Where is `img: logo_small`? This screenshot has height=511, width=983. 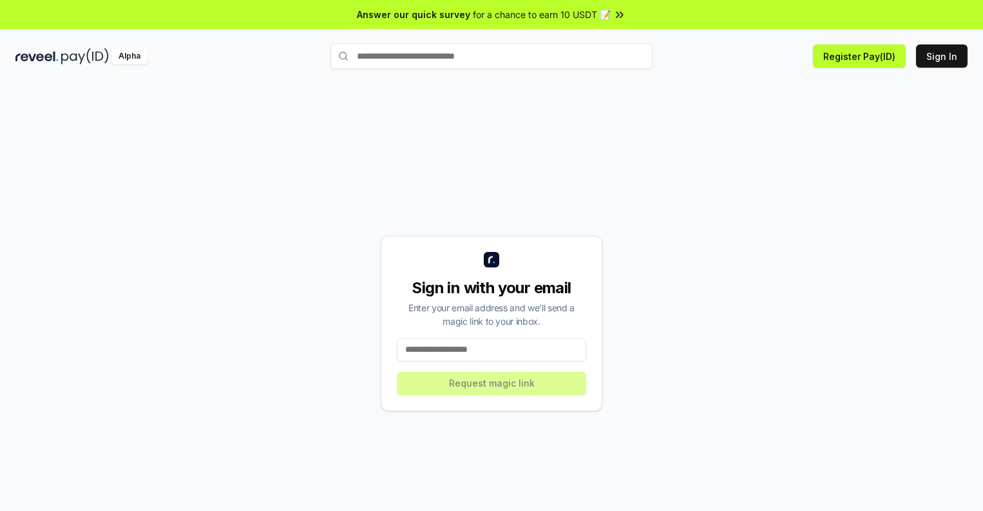 img: logo_small is located at coordinates (491, 260).